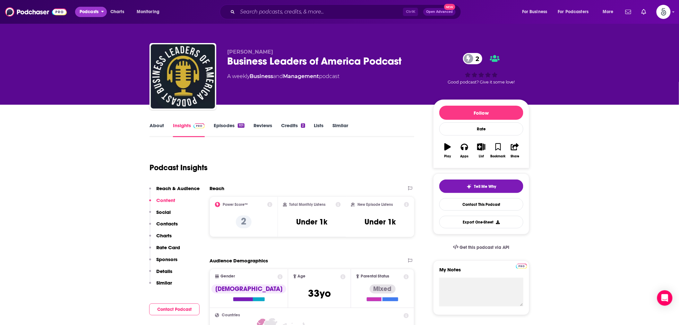 The height and width of the screenshot is (325, 679). What do you see at coordinates (241, 126) in the screenshot?
I see `div: 101` at bounding box center [241, 126].